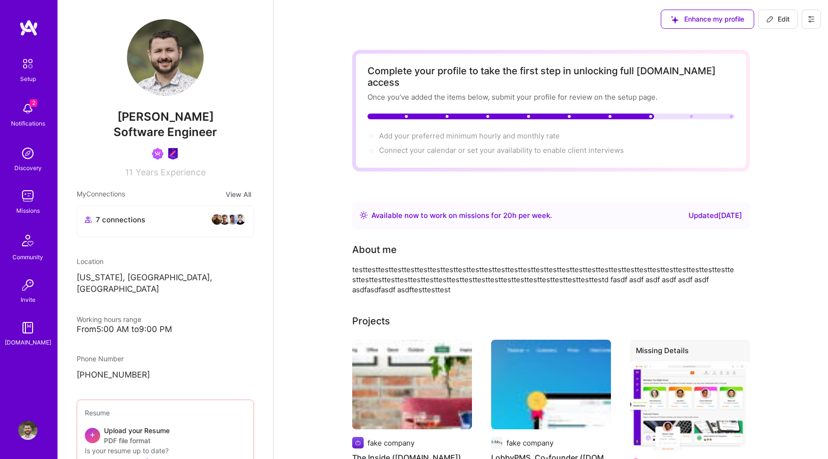 The height and width of the screenshot is (459, 828). I want to click on img: A.Team, so click(690, 406).